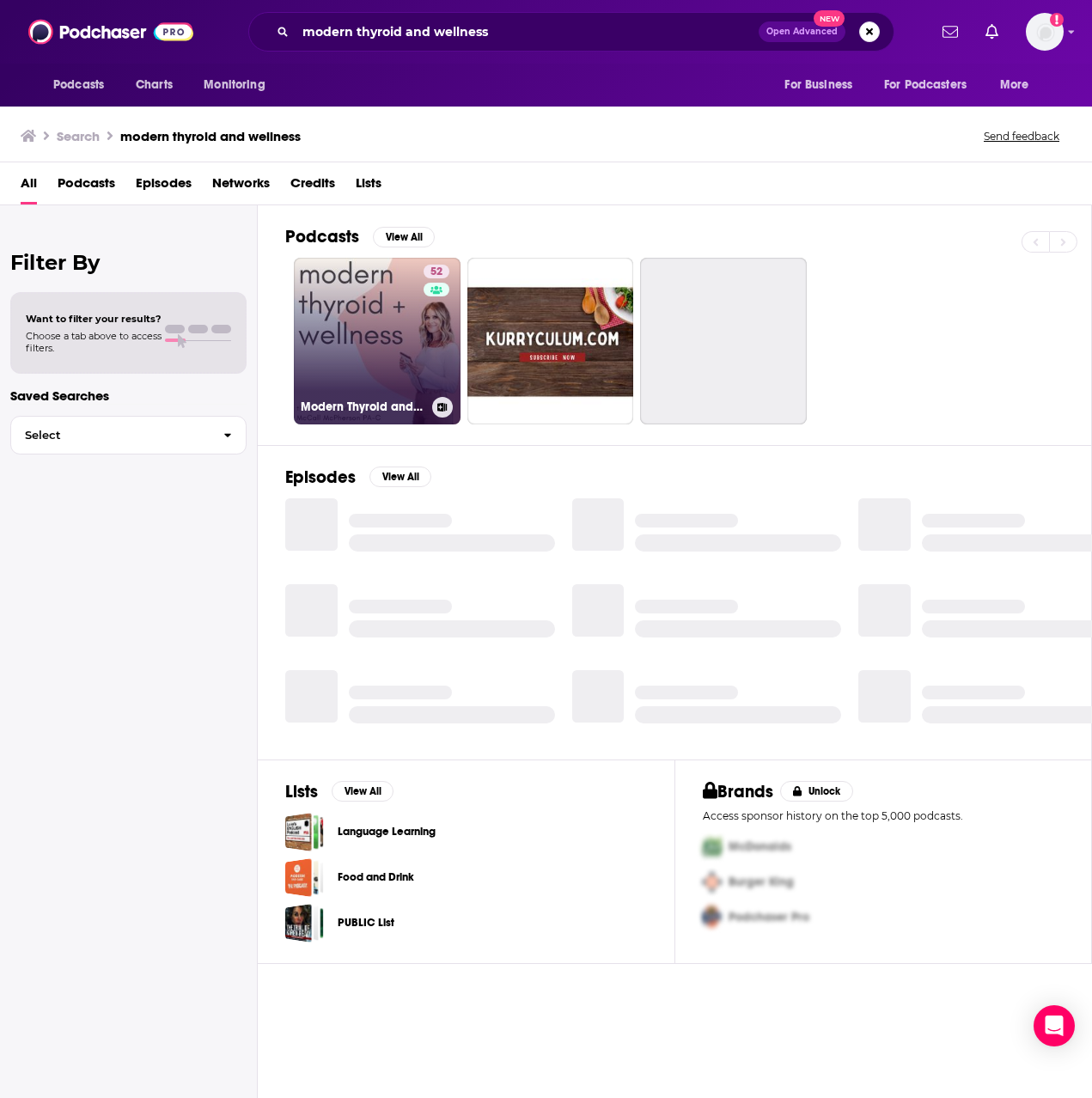 Image resolution: width=1092 pixels, height=1098 pixels. Describe the element at coordinates (304, 923) in the screenshot. I see `span: PUBLIC List` at that location.